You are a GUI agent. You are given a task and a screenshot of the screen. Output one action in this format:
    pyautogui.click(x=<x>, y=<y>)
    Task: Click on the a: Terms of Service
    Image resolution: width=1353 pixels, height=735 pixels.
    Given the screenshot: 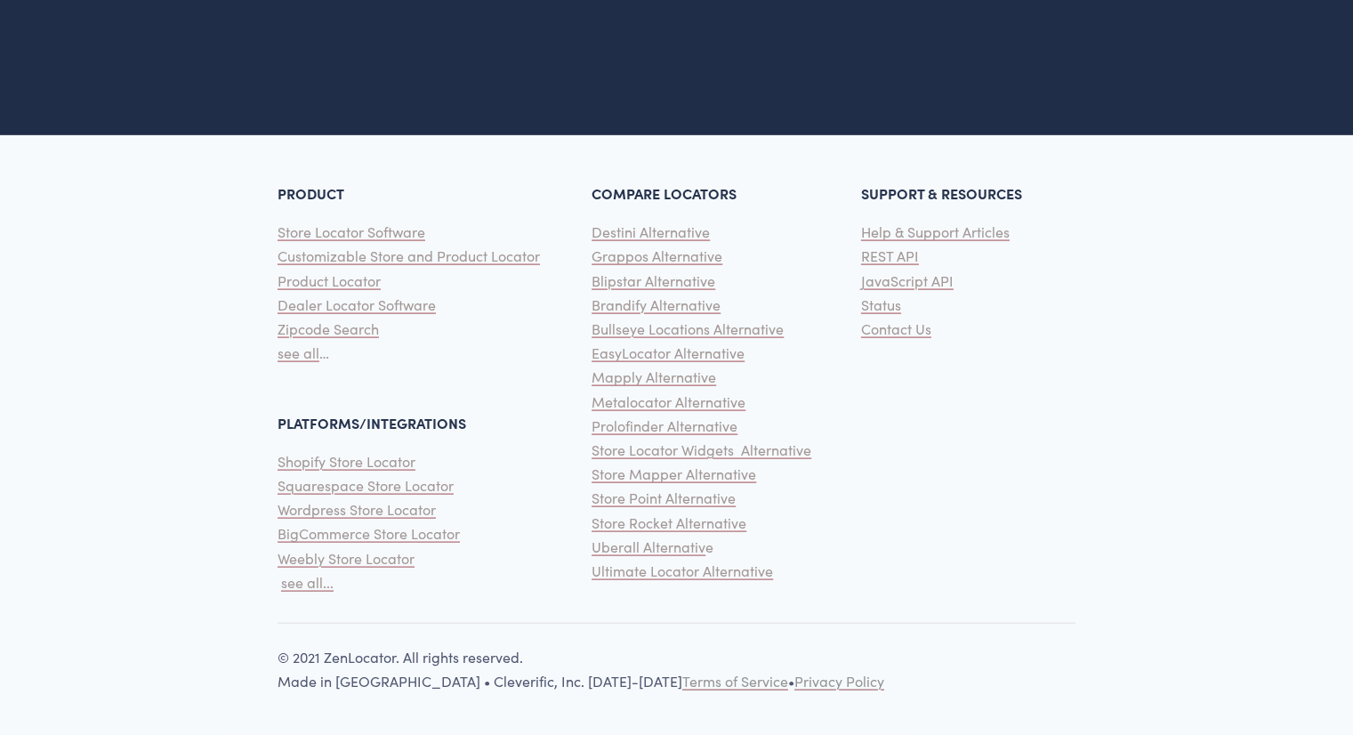 What is the action you would take?
    pyautogui.click(x=735, y=681)
    